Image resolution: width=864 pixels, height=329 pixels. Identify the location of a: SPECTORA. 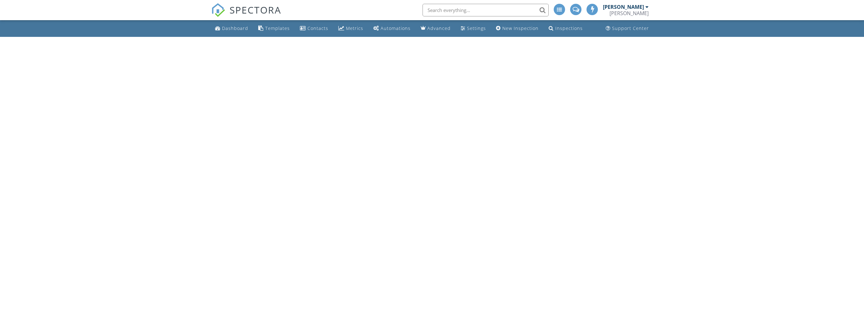
(246, 15).